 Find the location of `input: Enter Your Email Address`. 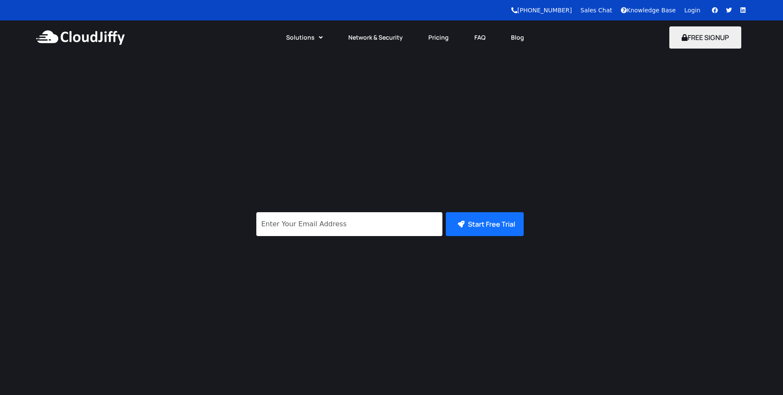

input: Enter Your Email Address is located at coordinates (349, 224).